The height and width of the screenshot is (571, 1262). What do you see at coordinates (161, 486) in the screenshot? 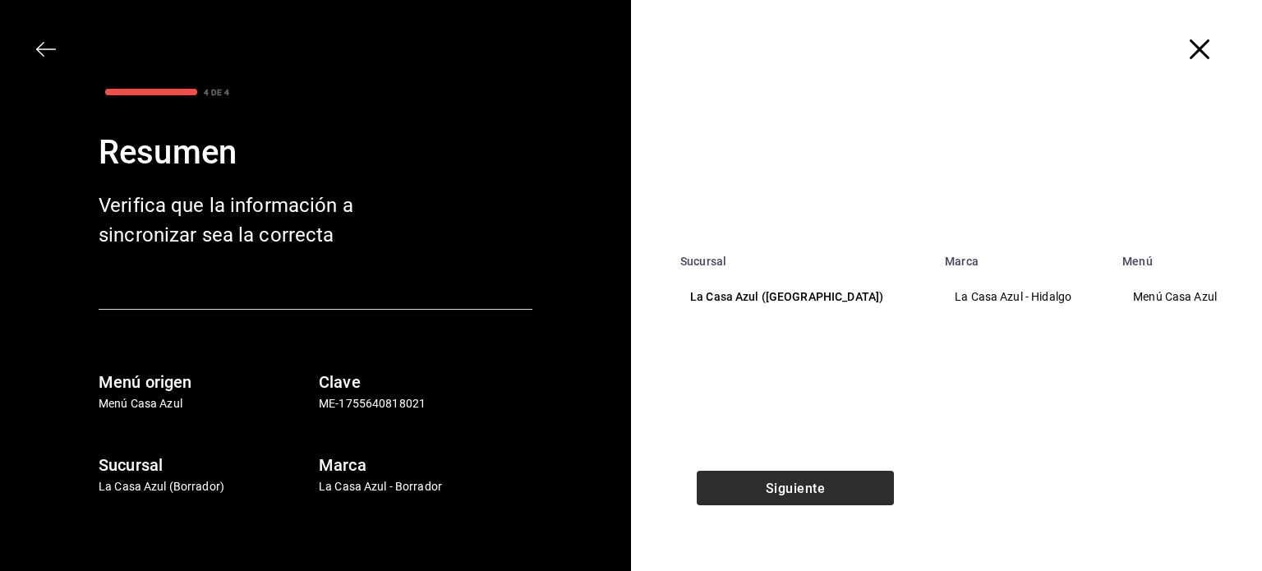
I see `font: La Casa Azul (Borrador)` at bounding box center [161, 486].